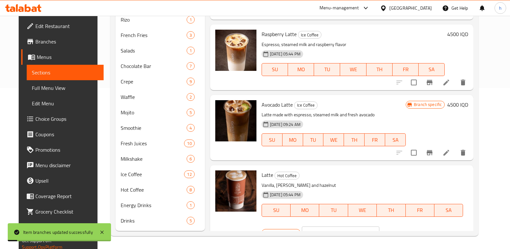 This screenshot has height=249, width=510. What do you see at coordinates (189, 174) in the screenshot?
I see `span: 12` at bounding box center [189, 174].